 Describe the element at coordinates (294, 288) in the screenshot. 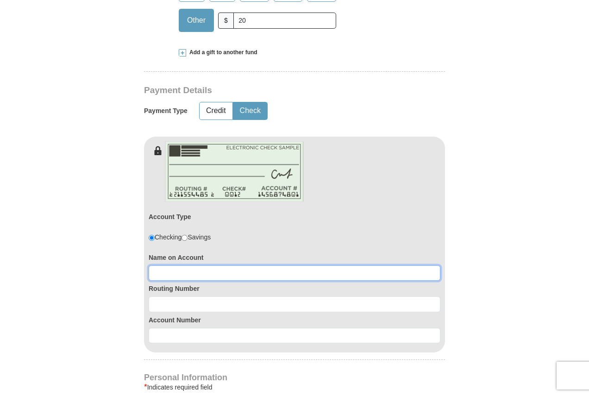

I see `label: Routing Number` at that location.